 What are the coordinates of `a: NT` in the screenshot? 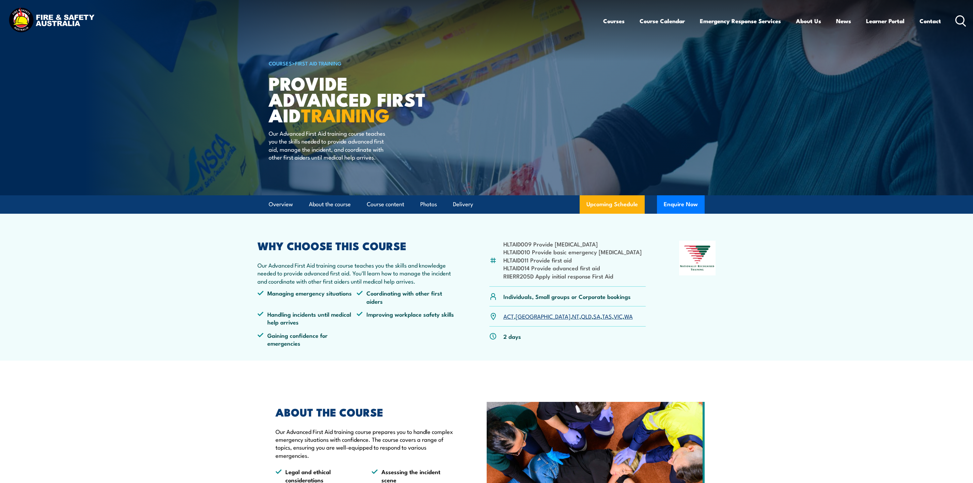 It's located at (576, 316).